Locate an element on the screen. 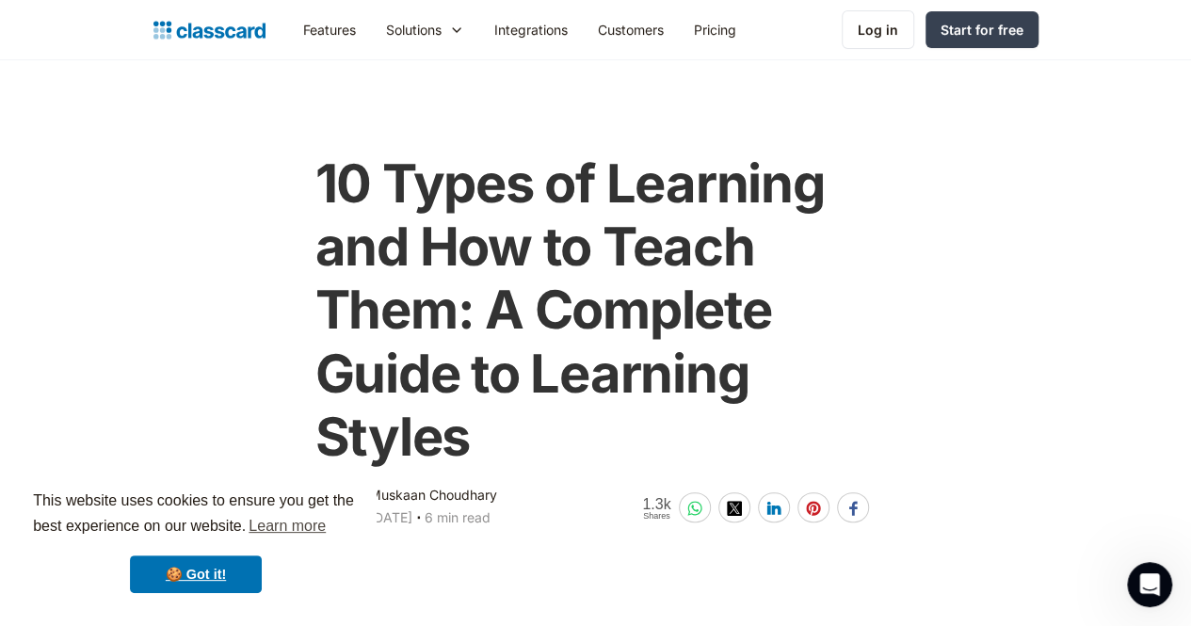  div: Start for free is located at coordinates (982, 29).